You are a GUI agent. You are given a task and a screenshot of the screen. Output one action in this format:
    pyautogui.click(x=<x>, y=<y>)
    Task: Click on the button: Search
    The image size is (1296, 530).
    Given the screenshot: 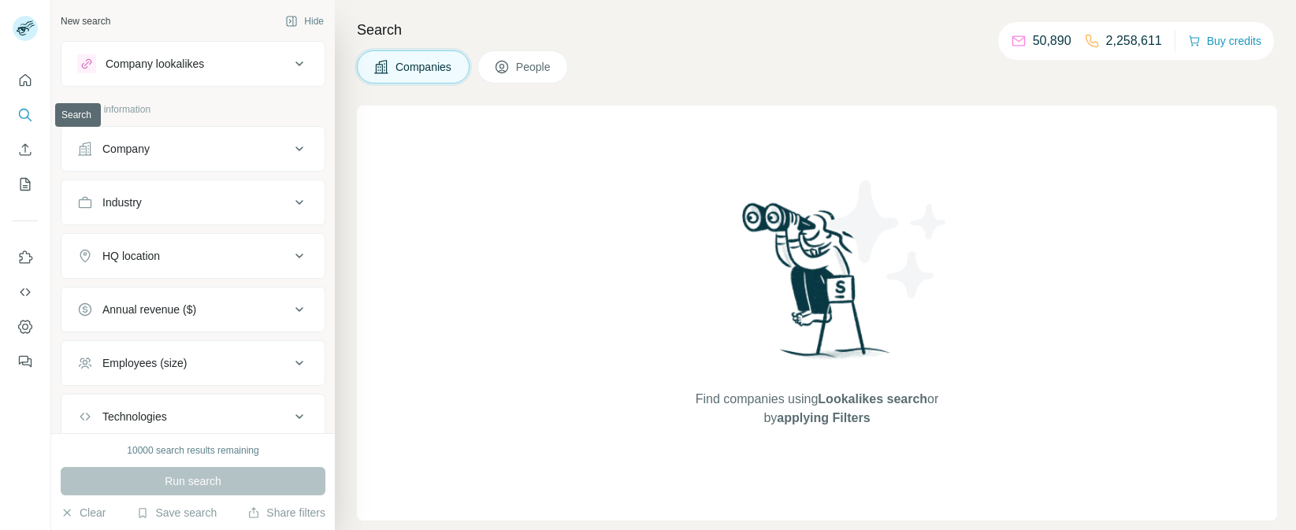 What is the action you would take?
    pyautogui.click(x=25, y=115)
    